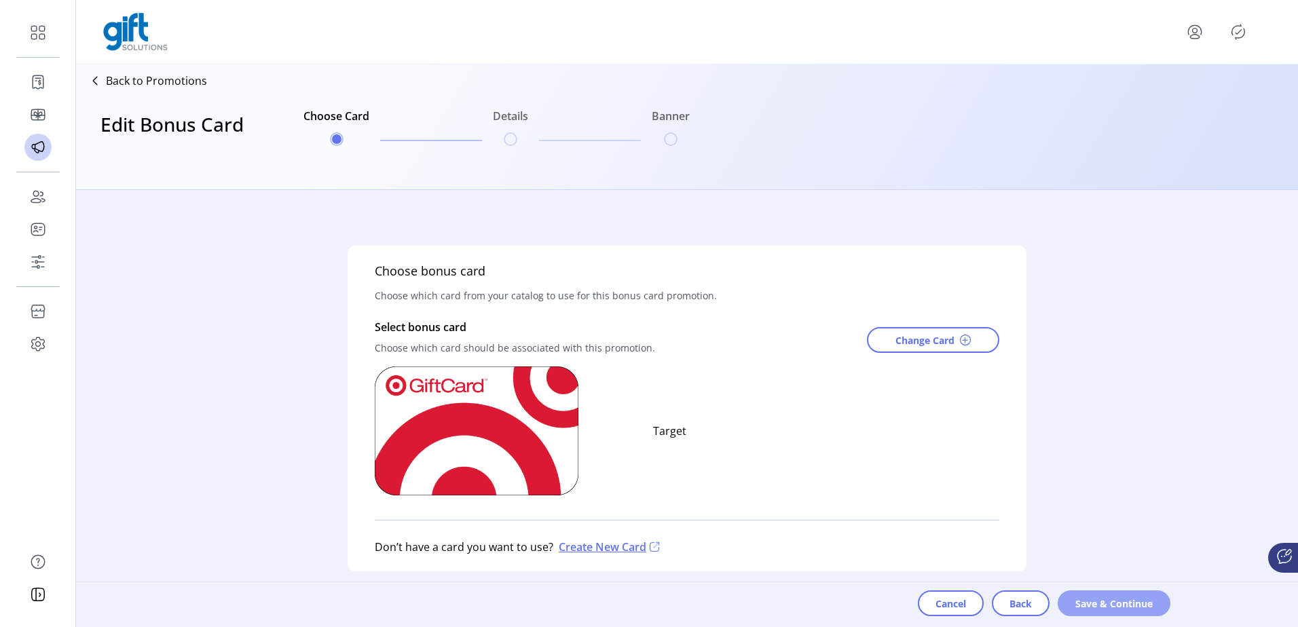  What do you see at coordinates (463, 547) in the screenshot?
I see `p: Don’t have a card you want to use?` at bounding box center [463, 547].